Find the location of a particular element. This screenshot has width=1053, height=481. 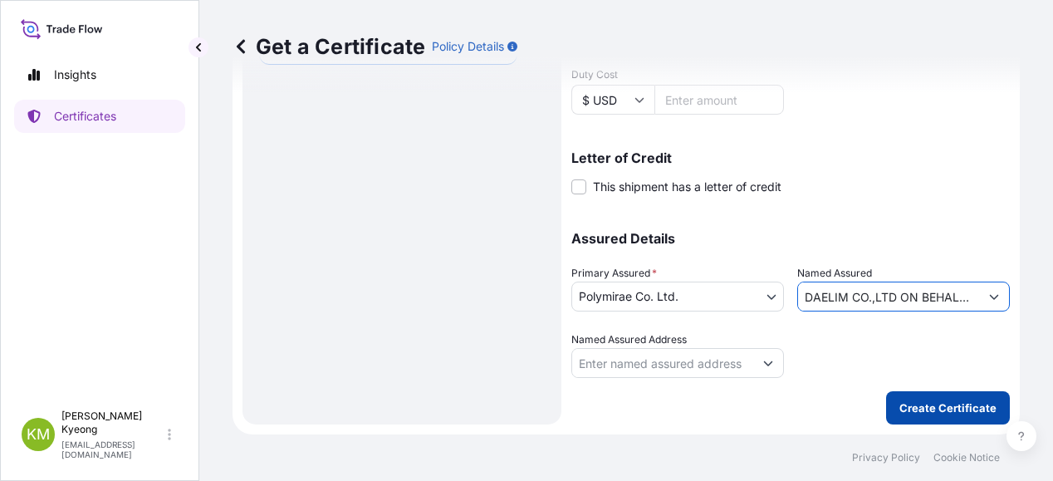

p: Privacy Policy is located at coordinates (886, 458).